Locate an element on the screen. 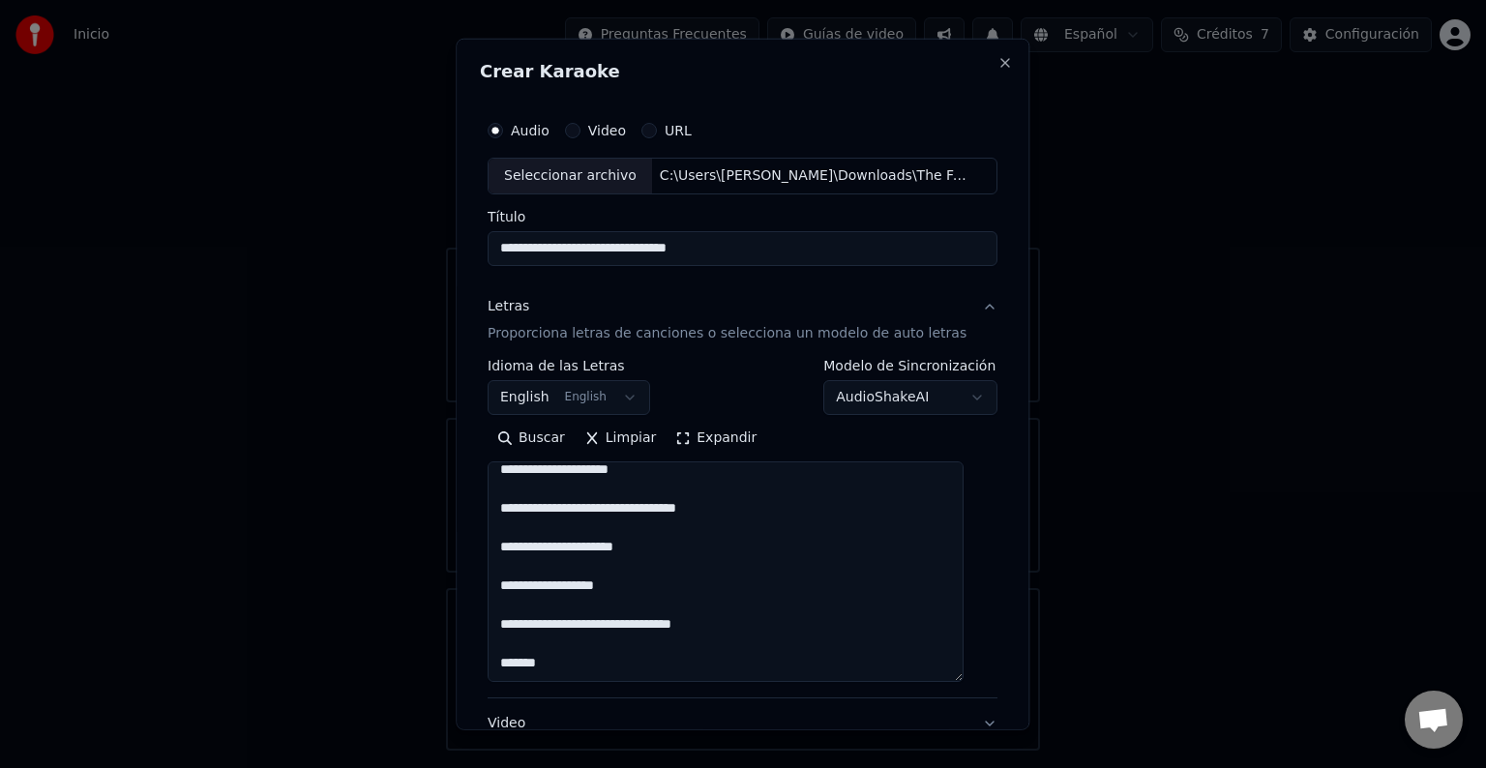 Image resolution: width=1486 pixels, height=768 pixels. label: URL is located at coordinates (678, 131).